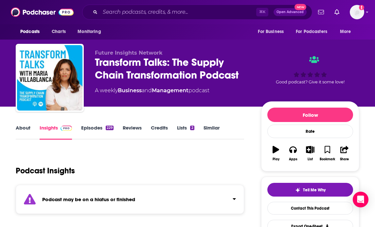 This screenshot has height=227, width=375. What do you see at coordinates (186, 132) in the screenshot?
I see `a: Lists2` at bounding box center [186, 132].